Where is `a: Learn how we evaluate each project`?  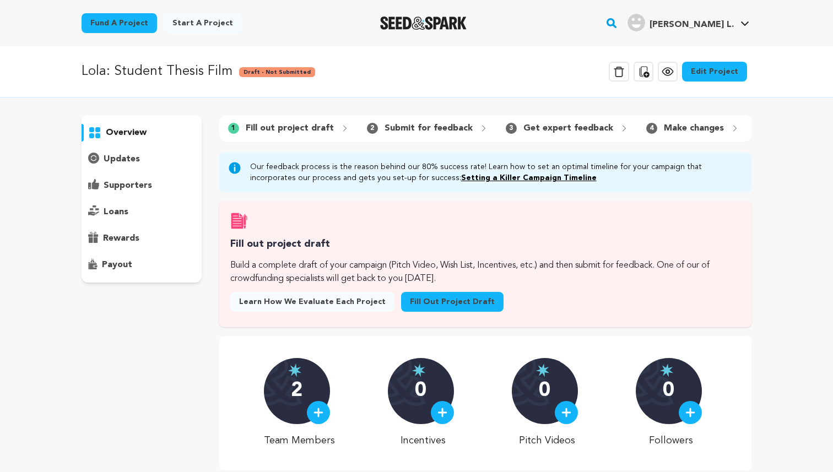
a: Learn how we evaluate each project is located at coordinates (313, 302).